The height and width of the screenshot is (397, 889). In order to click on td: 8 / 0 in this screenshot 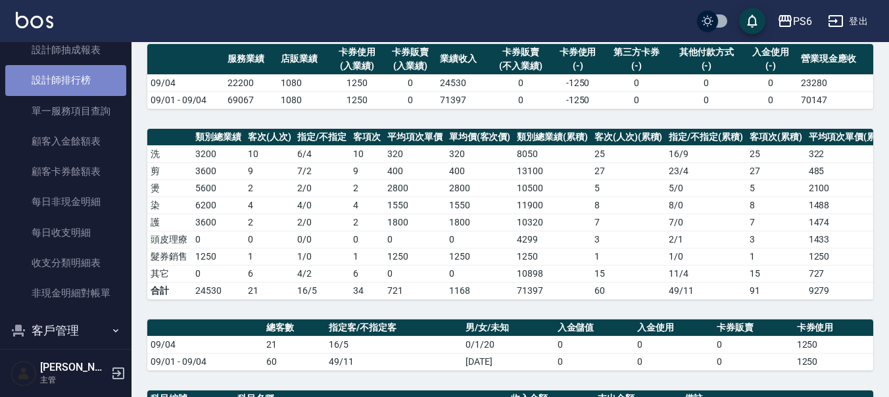, I will do `click(705, 205)`.